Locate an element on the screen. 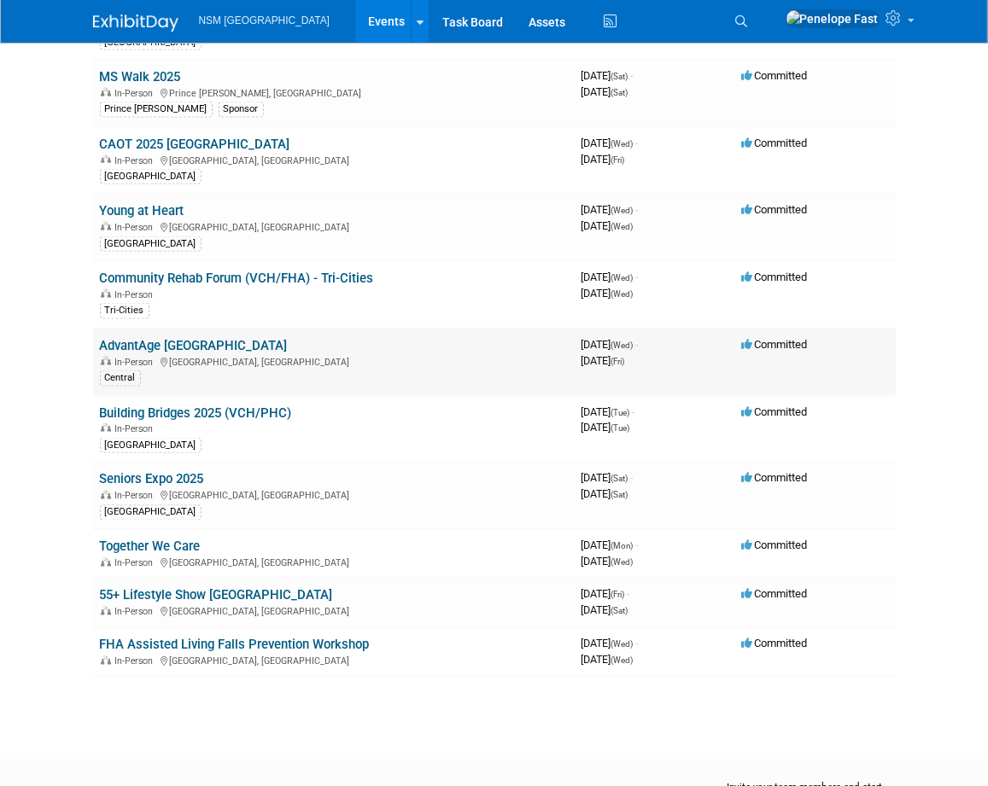  a: Community Rehab Forum (VCH/FHA) - Tri-Cities is located at coordinates (236, 278).